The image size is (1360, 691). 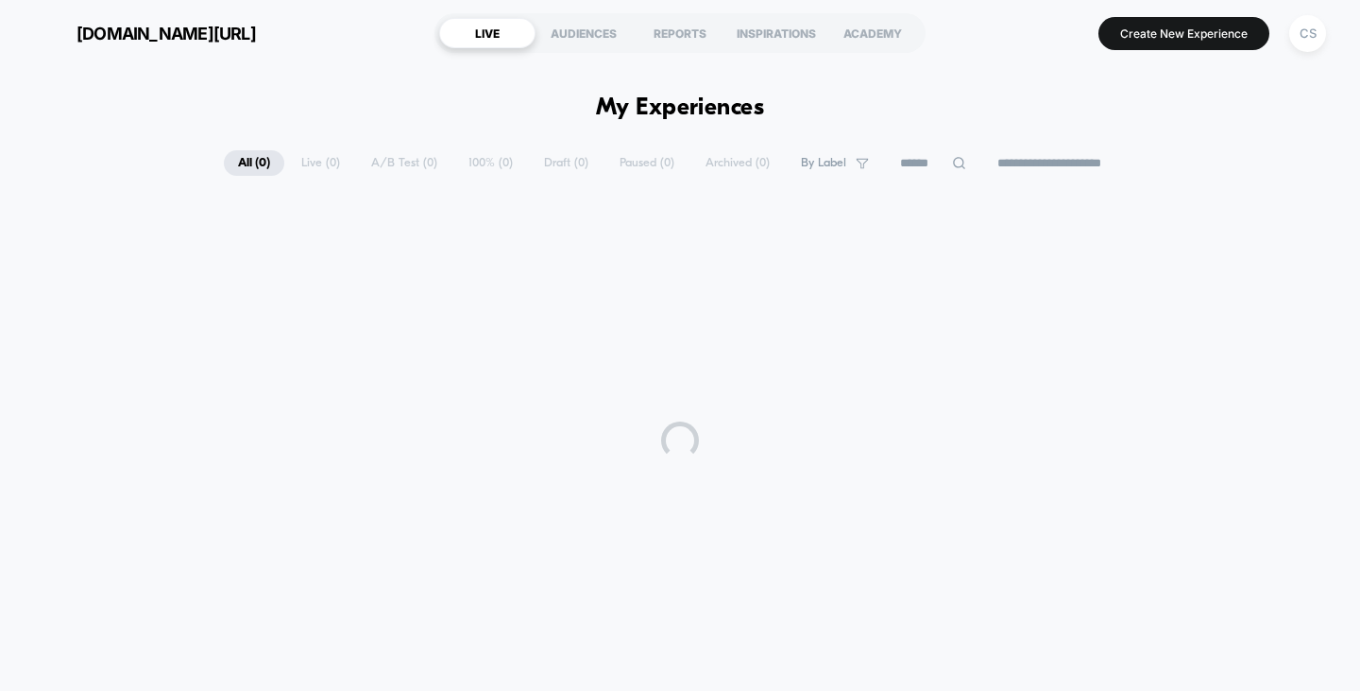 What do you see at coordinates (824, 162) in the screenshot?
I see `span: By Label` at bounding box center [824, 162].